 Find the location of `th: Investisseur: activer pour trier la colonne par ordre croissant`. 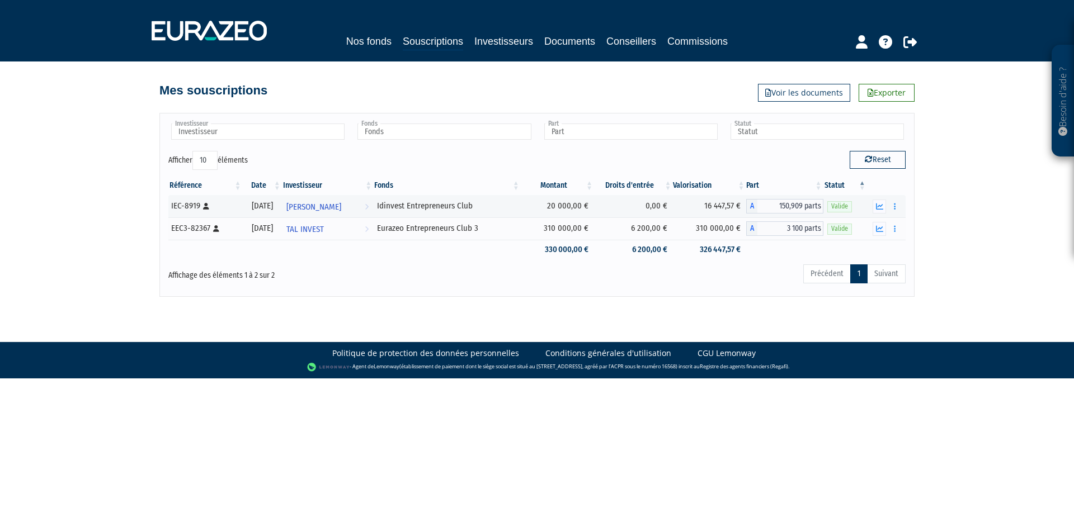

th: Investisseur: activer pour trier la colonne par ordre croissant is located at coordinates (328, 186).